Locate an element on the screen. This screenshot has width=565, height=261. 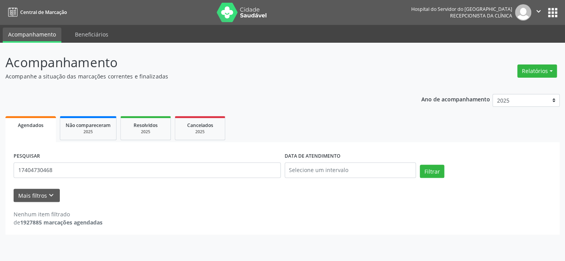
span: Central de Marcação is located at coordinates (43, 12).